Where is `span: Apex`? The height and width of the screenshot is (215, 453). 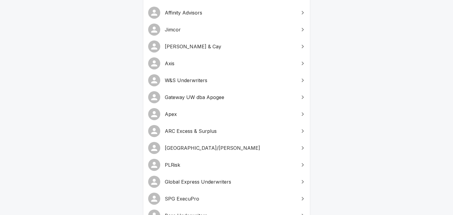 span: Apex is located at coordinates (230, 114).